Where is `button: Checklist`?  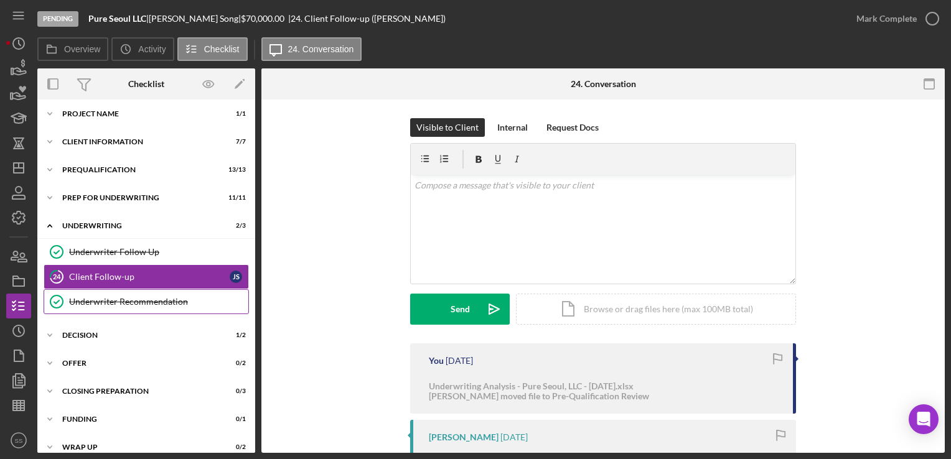 button: Checklist is located at coordinates (212, 49).